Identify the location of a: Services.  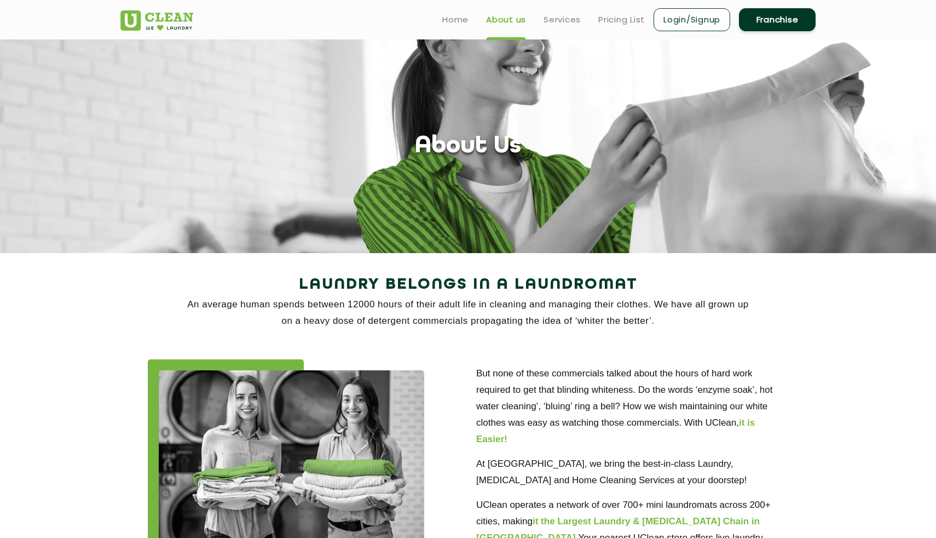
(562, 20).